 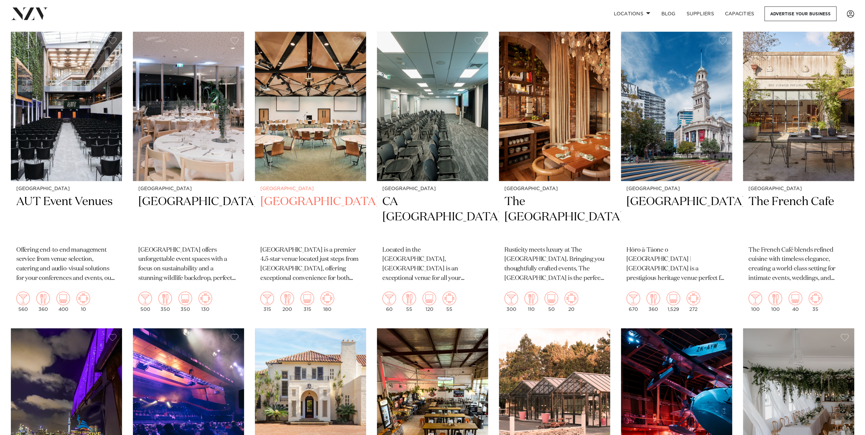 I want to click on a: Advertise your business, so click(x=800, y=14).